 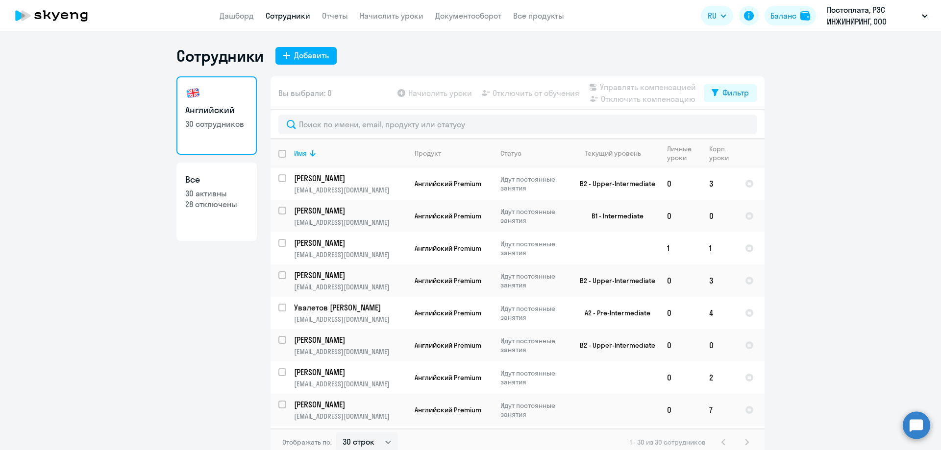 I want to click on img: english, so click(x=193, y=93).